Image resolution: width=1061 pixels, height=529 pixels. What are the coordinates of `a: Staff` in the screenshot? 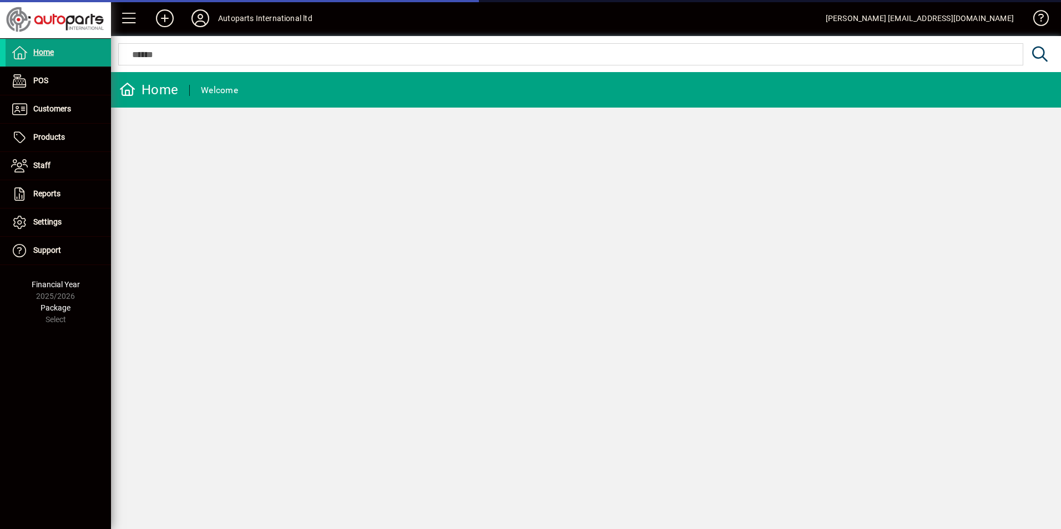 It's located at (58, 166).